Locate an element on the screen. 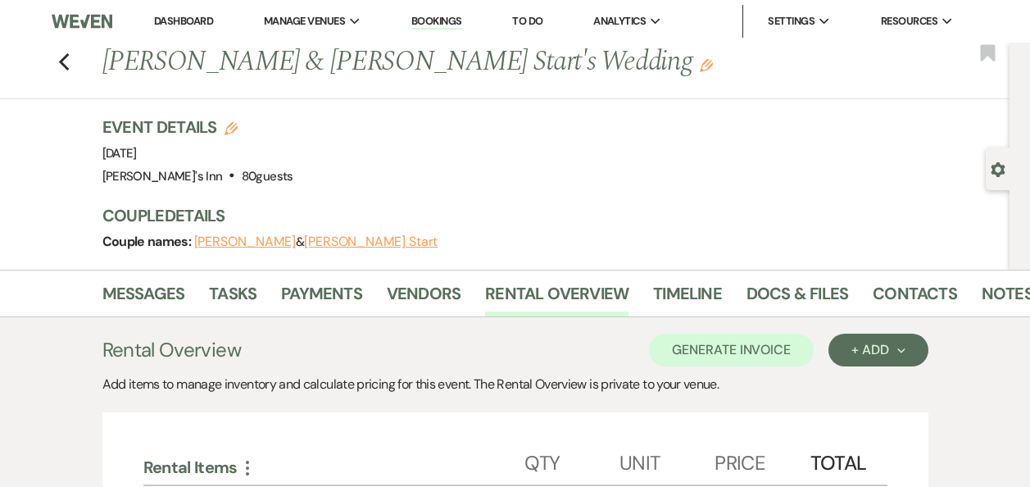  a: Contacts is located at coordinates (915, 298).